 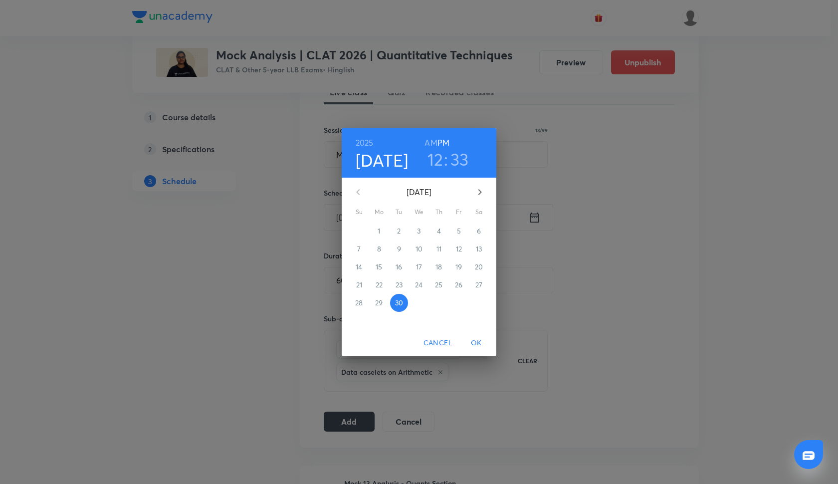 What do you see at coordinates (459, 212) in the screenshot?
I see `span: Fr` at bounding box center [459, 212].